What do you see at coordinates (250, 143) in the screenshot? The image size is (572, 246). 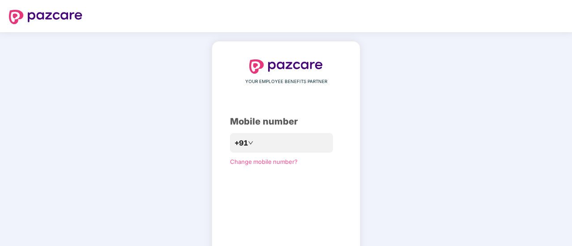 I see `span: down` at bounding box center [250, 143].